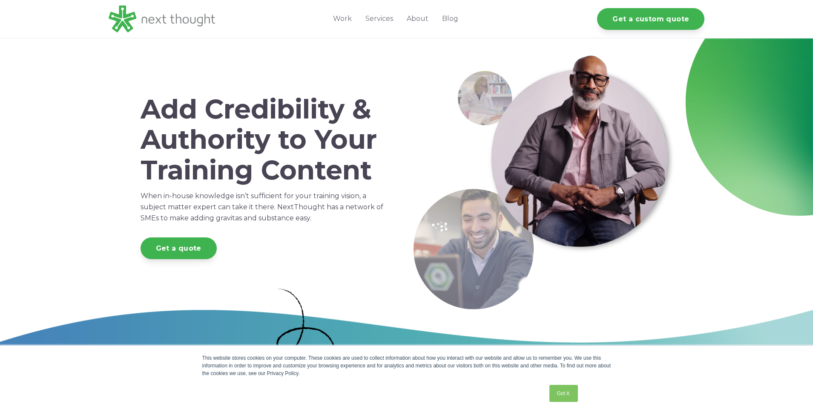 The image size is (813, 413). I want to click on div: This website stores cookies on your computer. These cookies are used to collect information about..., so click(407, 365).